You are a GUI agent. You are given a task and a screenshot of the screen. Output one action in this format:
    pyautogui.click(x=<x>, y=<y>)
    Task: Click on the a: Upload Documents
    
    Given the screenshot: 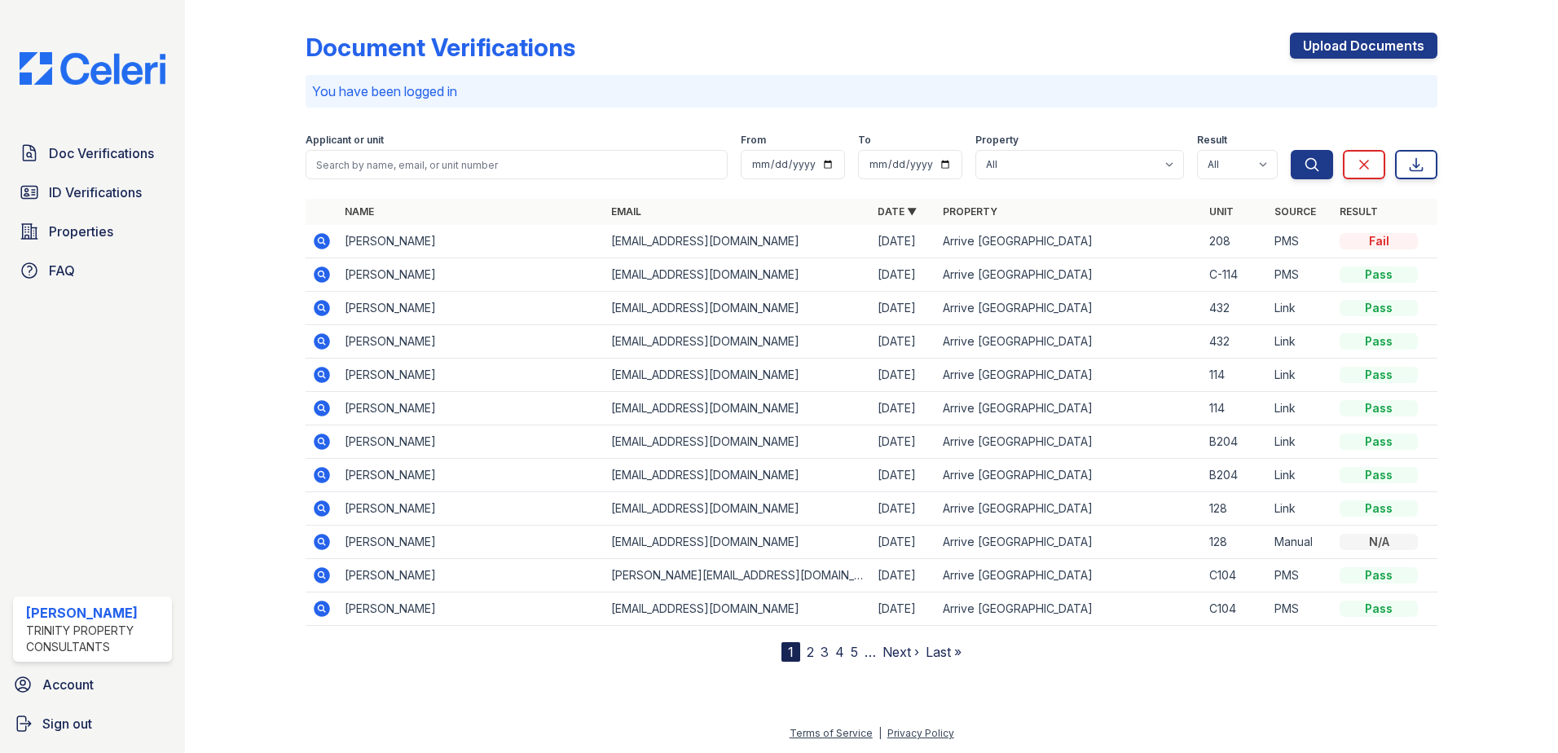 What is the action you would take?
    pyautogui.click(x=1363, y=46)
    